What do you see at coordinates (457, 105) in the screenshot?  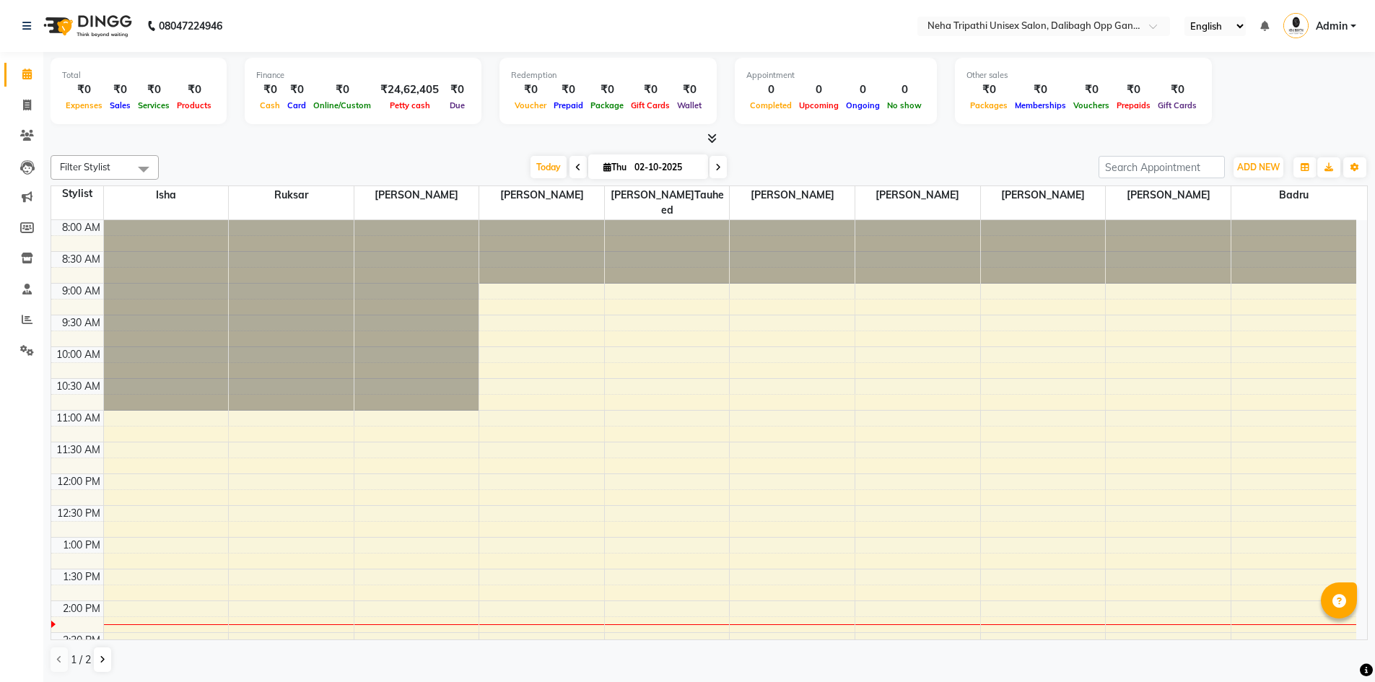 I see `span: Due` at bounding box center [457, 105].